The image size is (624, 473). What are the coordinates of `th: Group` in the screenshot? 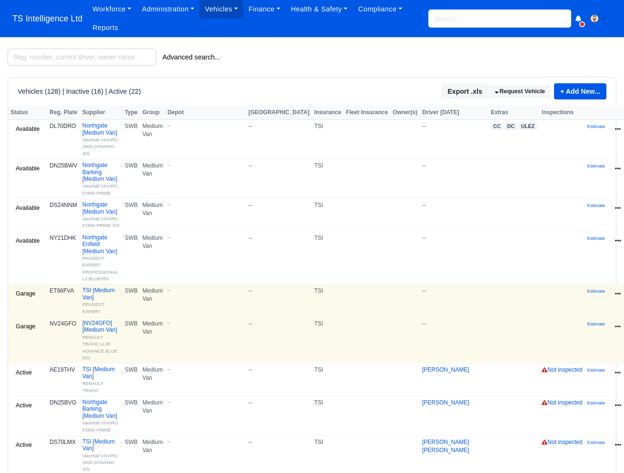 It's located at (152, 113).